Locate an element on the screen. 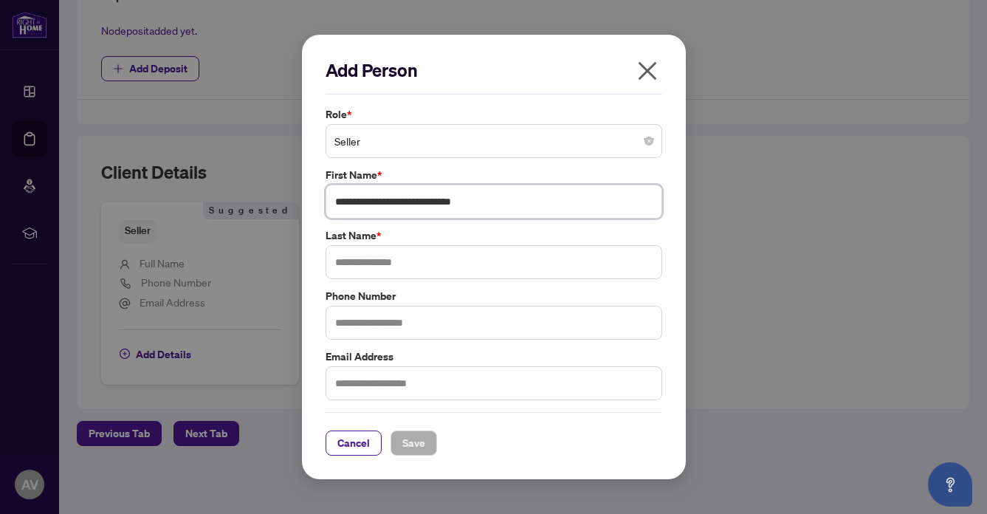 Image resolution: width=987 pixels, height=514 pixels. span: Cancel is located at coordinates (354, 443).